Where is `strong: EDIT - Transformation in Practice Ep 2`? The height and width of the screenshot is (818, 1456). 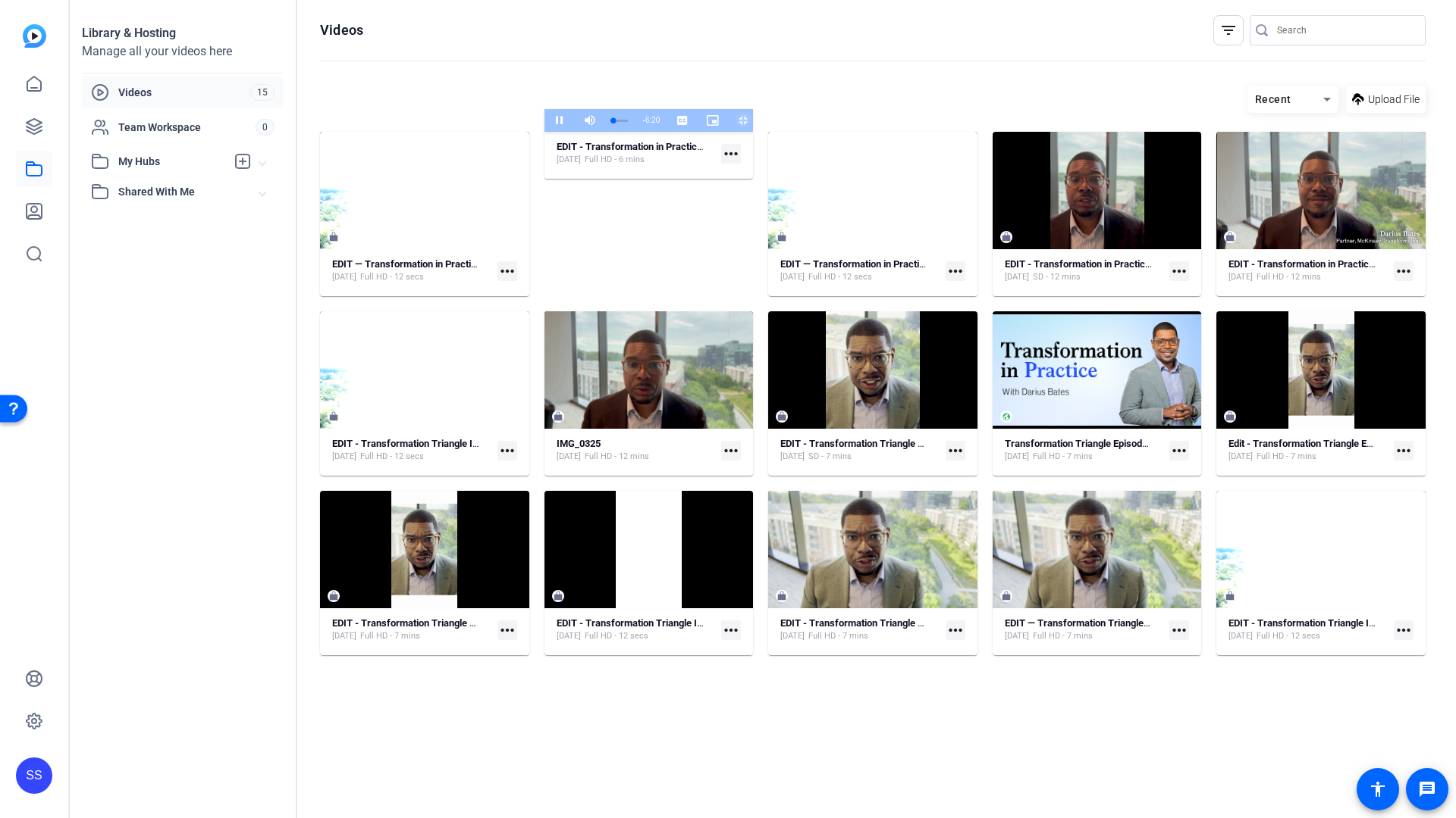
strong: EDIT - Transformation in Practice Ep 2 is located at coordinates (1310, 264).